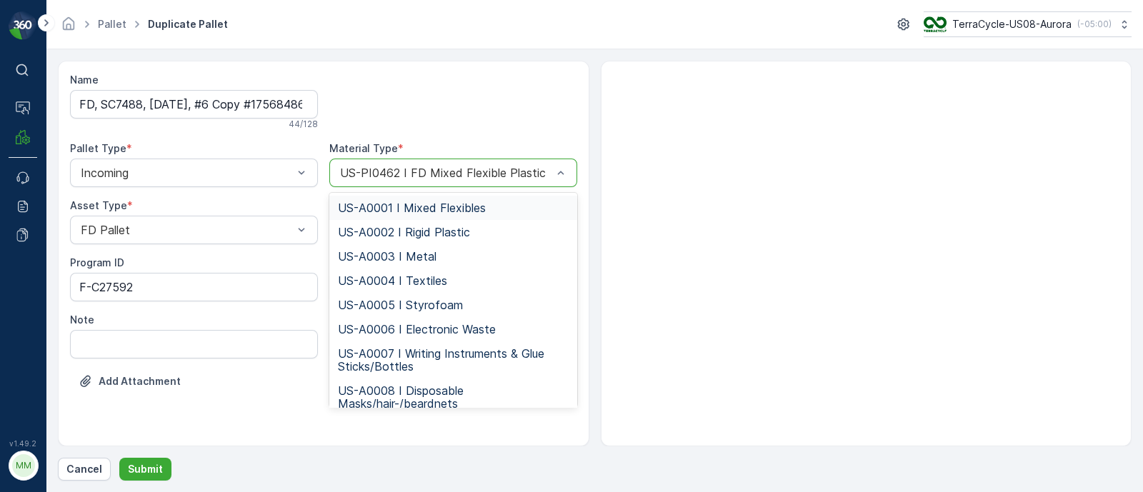 Image resolution: width=1143 pixels, height=492 pixels. I want to click on span: US-A0008 I Disposable Masks/hair-/beardnets, so click(453, 397).